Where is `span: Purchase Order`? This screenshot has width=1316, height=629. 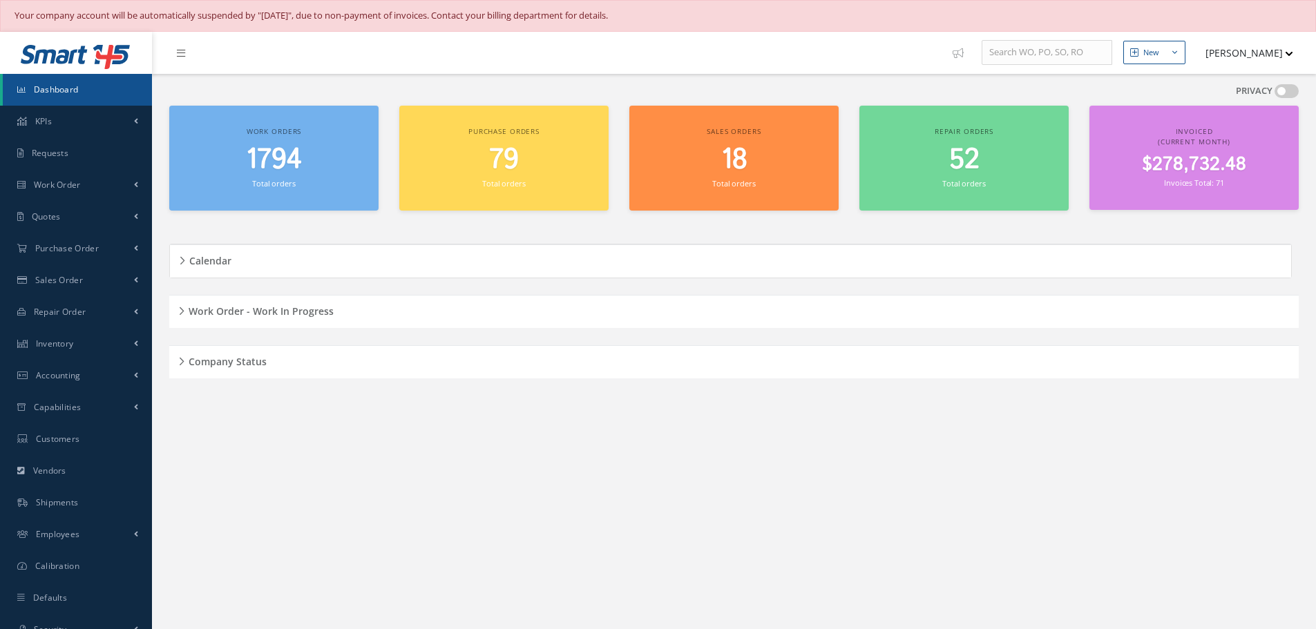 span: Purchase Order is located at coordinates (67, 248).